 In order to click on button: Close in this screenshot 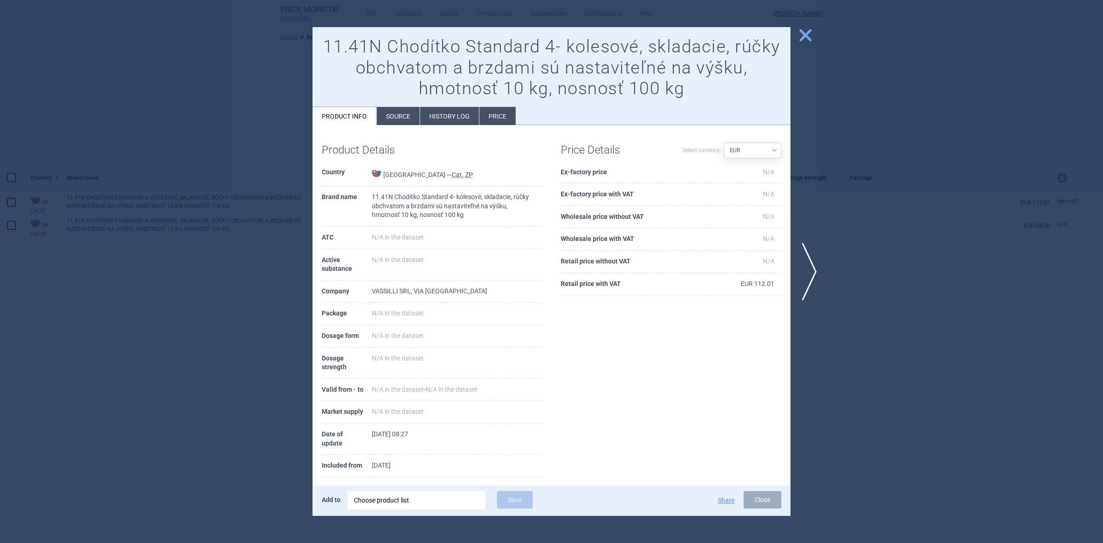, I will do `click(762, 499)`.